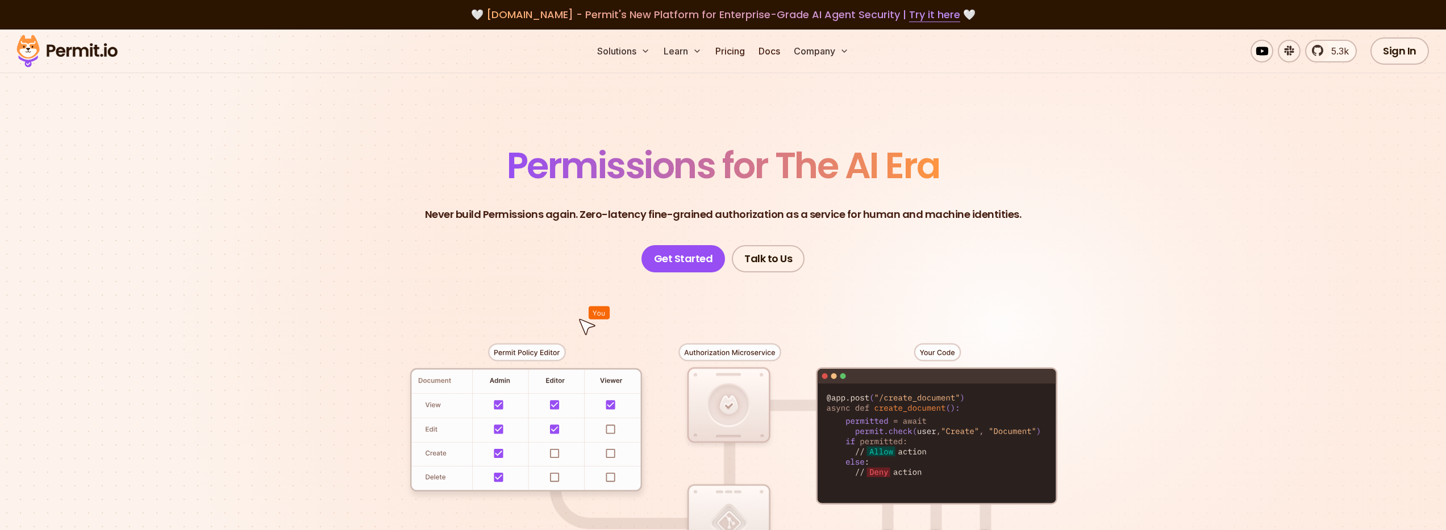 The width and height of the screenshot is (1446, 530). Describe the element at coordinates (682, 51) in the screenshot. I see `button: Learn` at that location.